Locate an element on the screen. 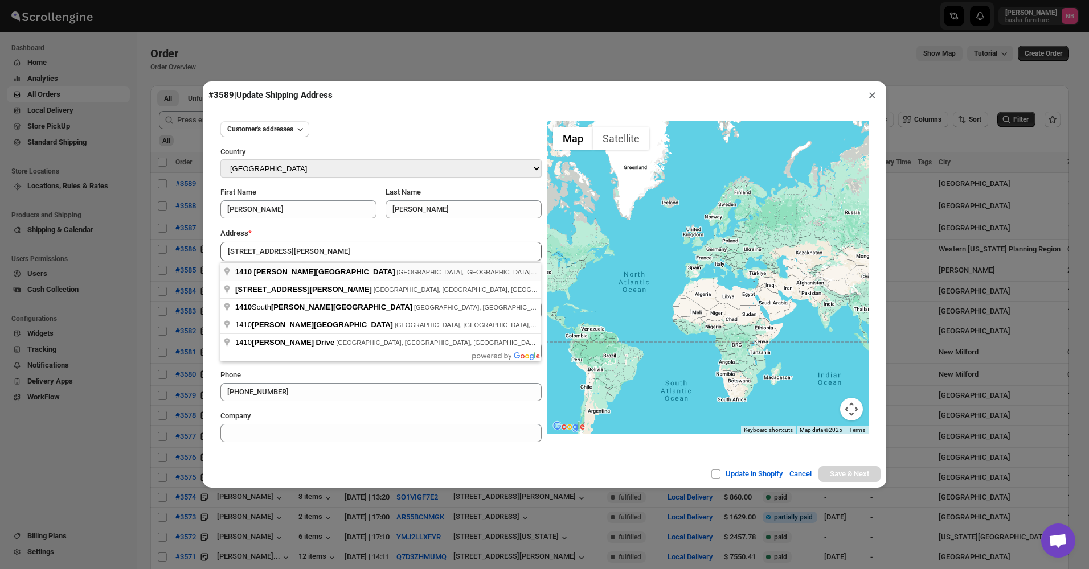 The height and width of the screenshot is (569, 1089). button: Keyboard shortcuts is located at coordinates (768, 430).